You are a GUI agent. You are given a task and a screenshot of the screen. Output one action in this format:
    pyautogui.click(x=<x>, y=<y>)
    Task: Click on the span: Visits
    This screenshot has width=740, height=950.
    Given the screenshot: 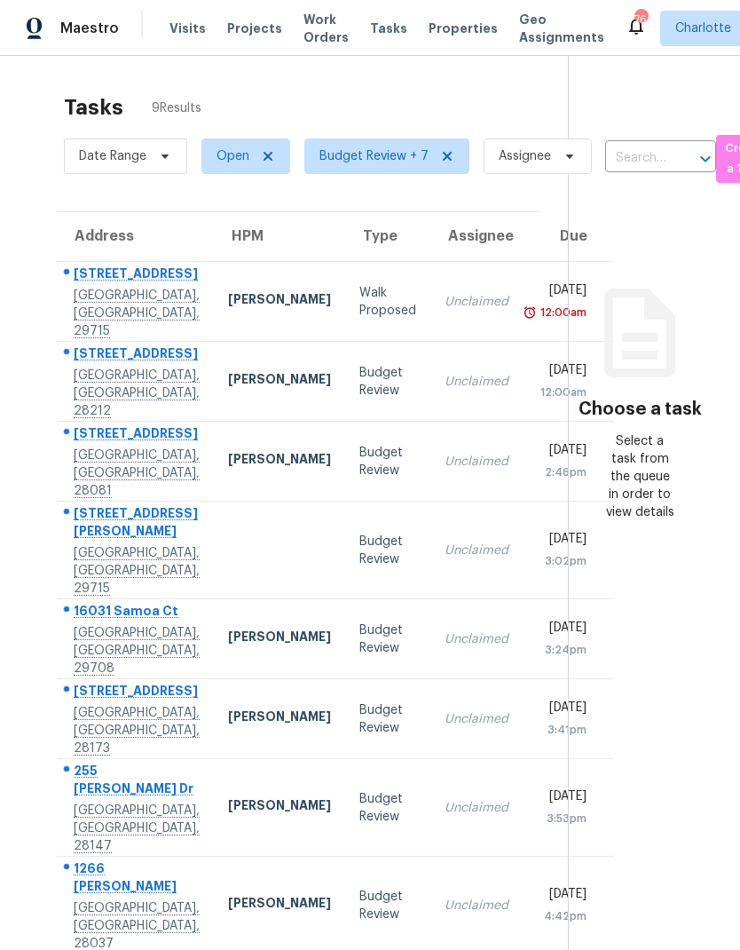 What is the action you would take?
    pyautogui.click(x=187, y=28)
    